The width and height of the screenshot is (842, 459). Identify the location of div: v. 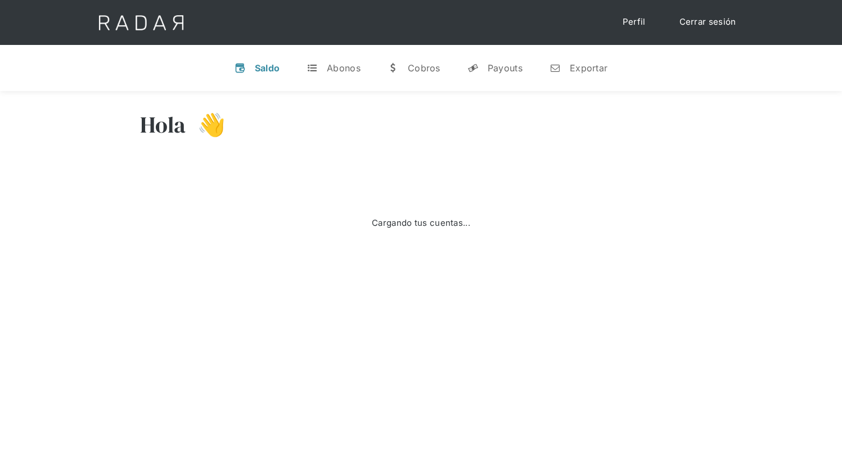
(240, 68).